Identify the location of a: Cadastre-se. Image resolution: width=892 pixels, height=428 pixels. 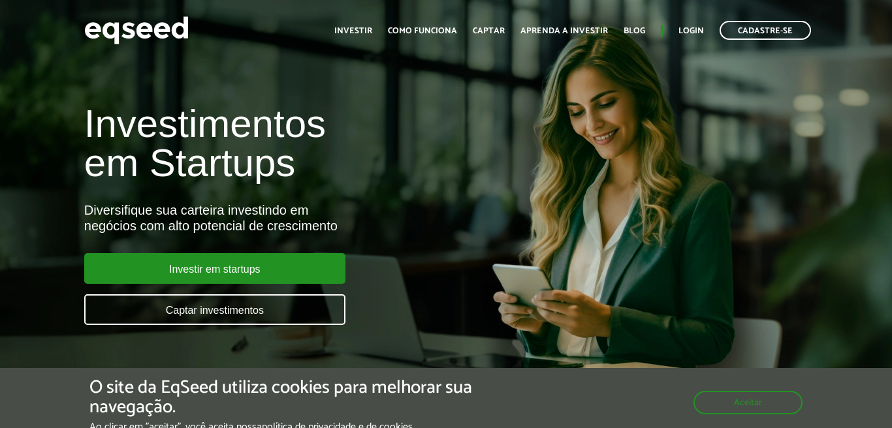
(765, 30).